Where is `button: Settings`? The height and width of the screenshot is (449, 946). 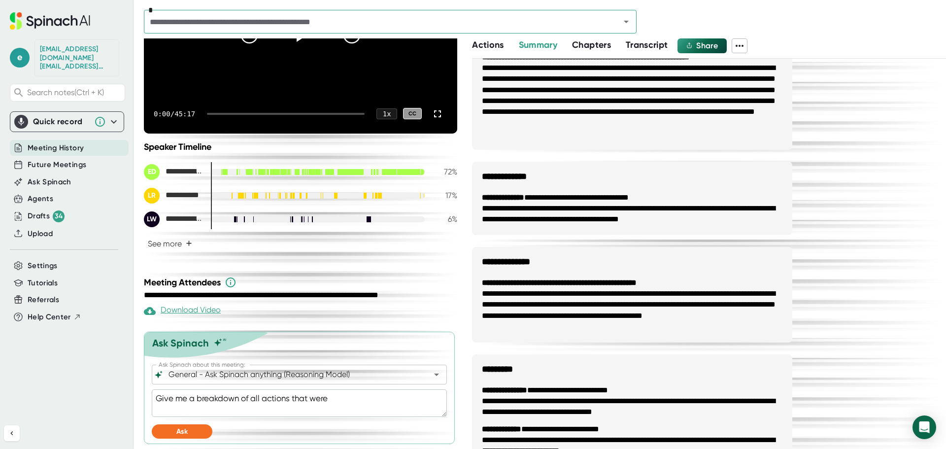
button: Settings is located at coordinates (42, 266).